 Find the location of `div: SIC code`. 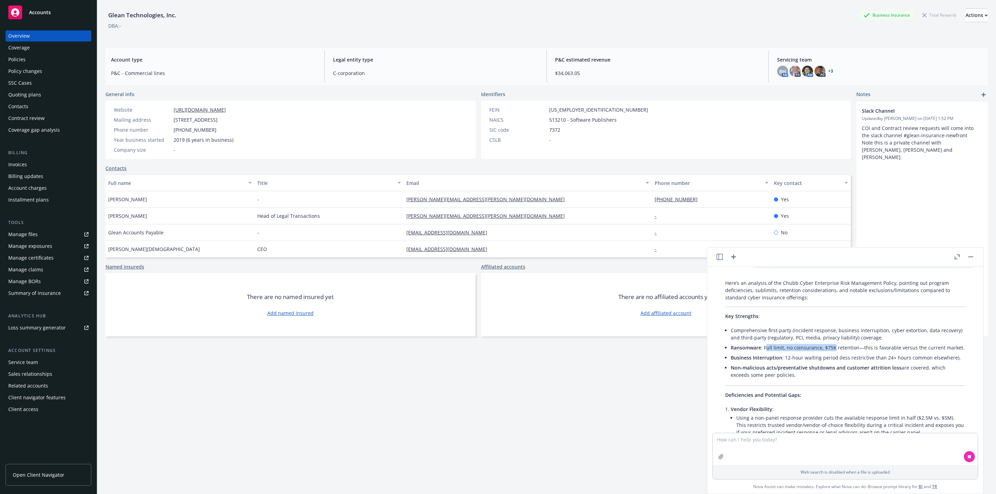

div: SIC code is located at coordinates (518, 130).